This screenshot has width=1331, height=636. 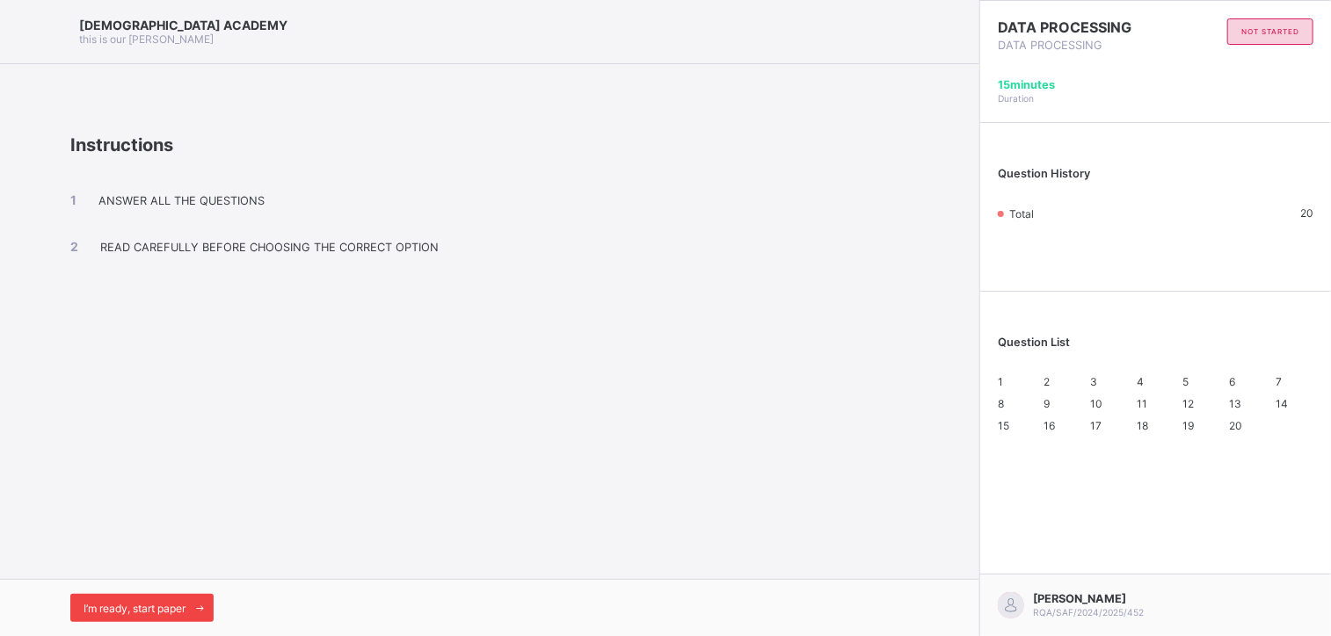 I want to click on span: RQA/SAF/2024/2025/452, so click(x=1088, y=613).